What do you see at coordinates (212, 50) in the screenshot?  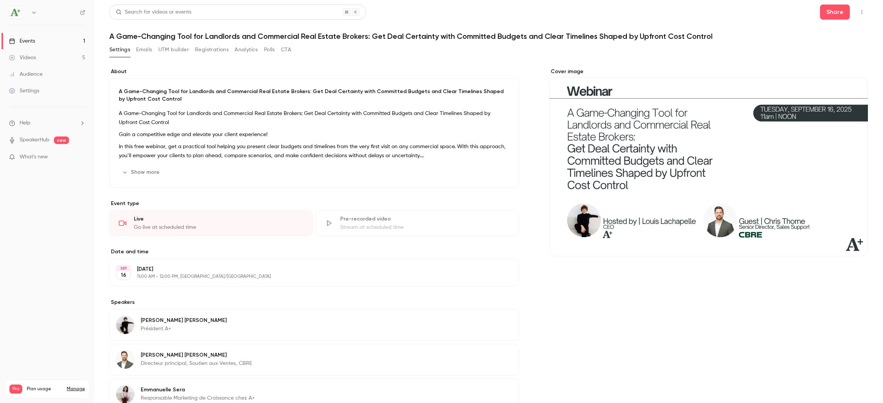 I see `button: Registrations` at bounding box center [212, 50].